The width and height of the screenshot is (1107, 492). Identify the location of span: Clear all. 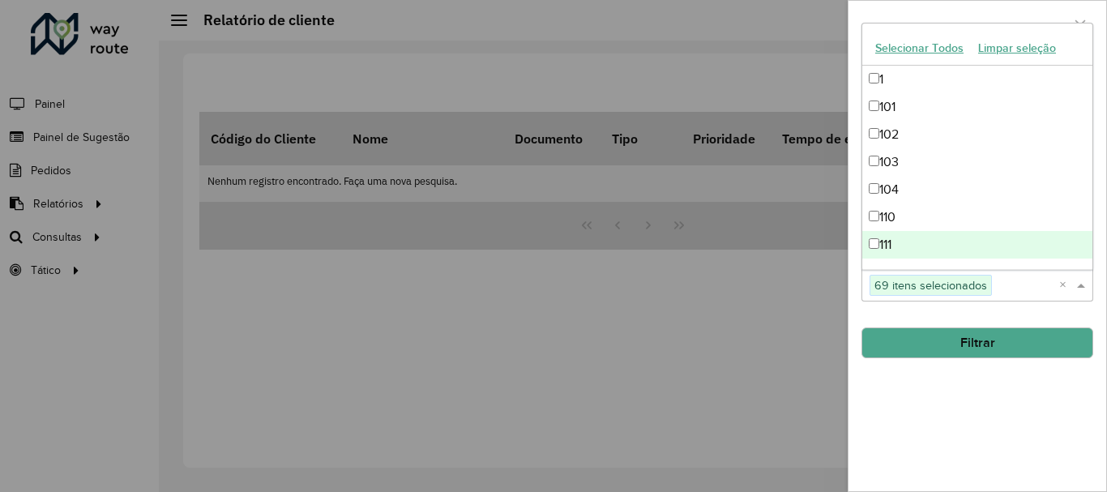
(1066, 285).